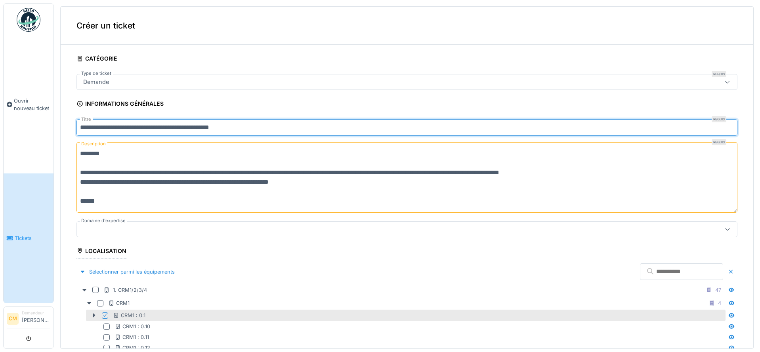 The image size is (760, 352). Describe the element at coordinates (132, 327) in the screenshot. I see `div: CRM1 : 0.10` at that location.